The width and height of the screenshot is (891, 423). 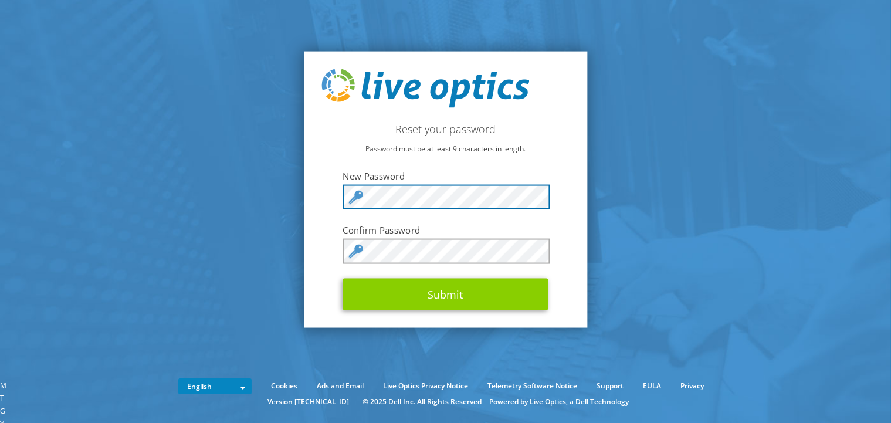 What do you see at coordinates (422, 402) in the screenshot?
I see `li: © 2025 Dell Inc. All Rights Reserved` at bounding box center [422, 402].